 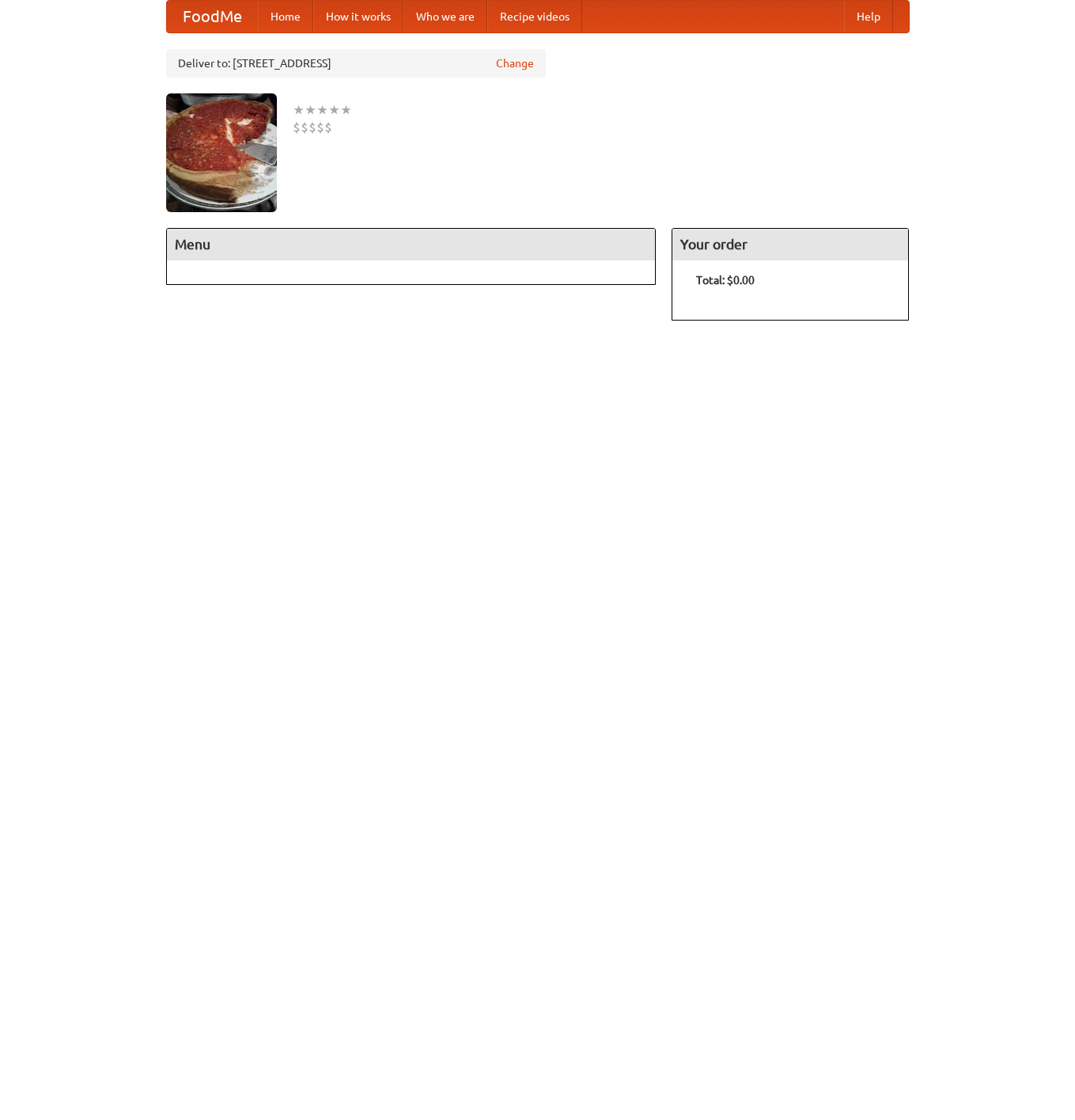 What do you see at coordinates (869, 17) in the screenshot?
I see `a: Help` at bounding box center [869, 17].